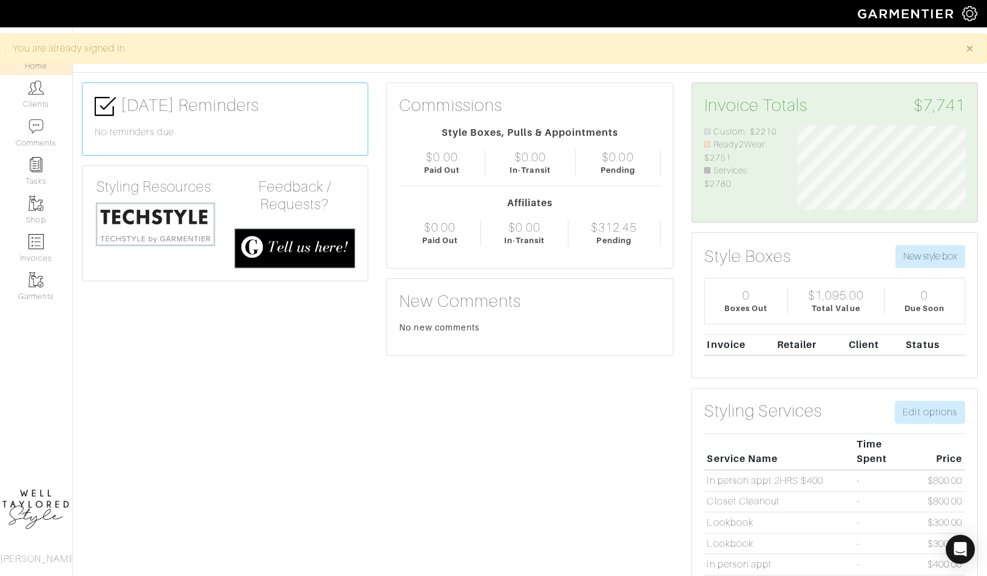  I want to click on th: Client, so click(874, 345).